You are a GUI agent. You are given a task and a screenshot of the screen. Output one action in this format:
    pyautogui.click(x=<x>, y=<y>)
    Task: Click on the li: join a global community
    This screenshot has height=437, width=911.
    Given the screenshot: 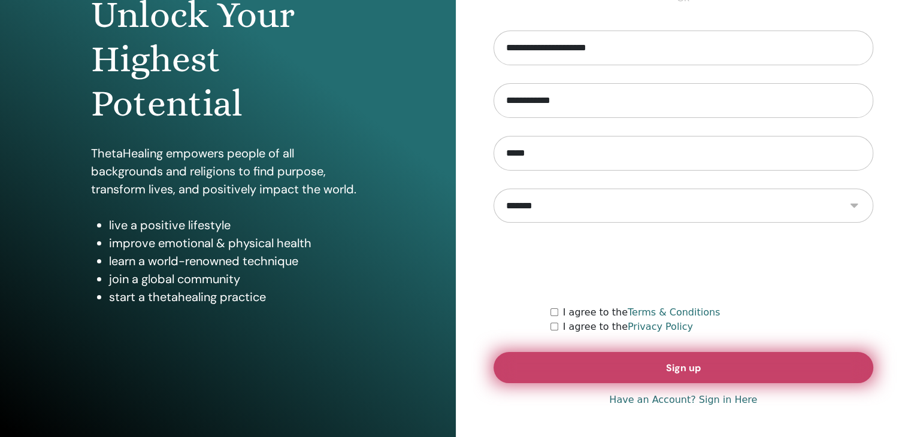 What is the action you would take?
    pyautogui.click(x=237, y=279)
    